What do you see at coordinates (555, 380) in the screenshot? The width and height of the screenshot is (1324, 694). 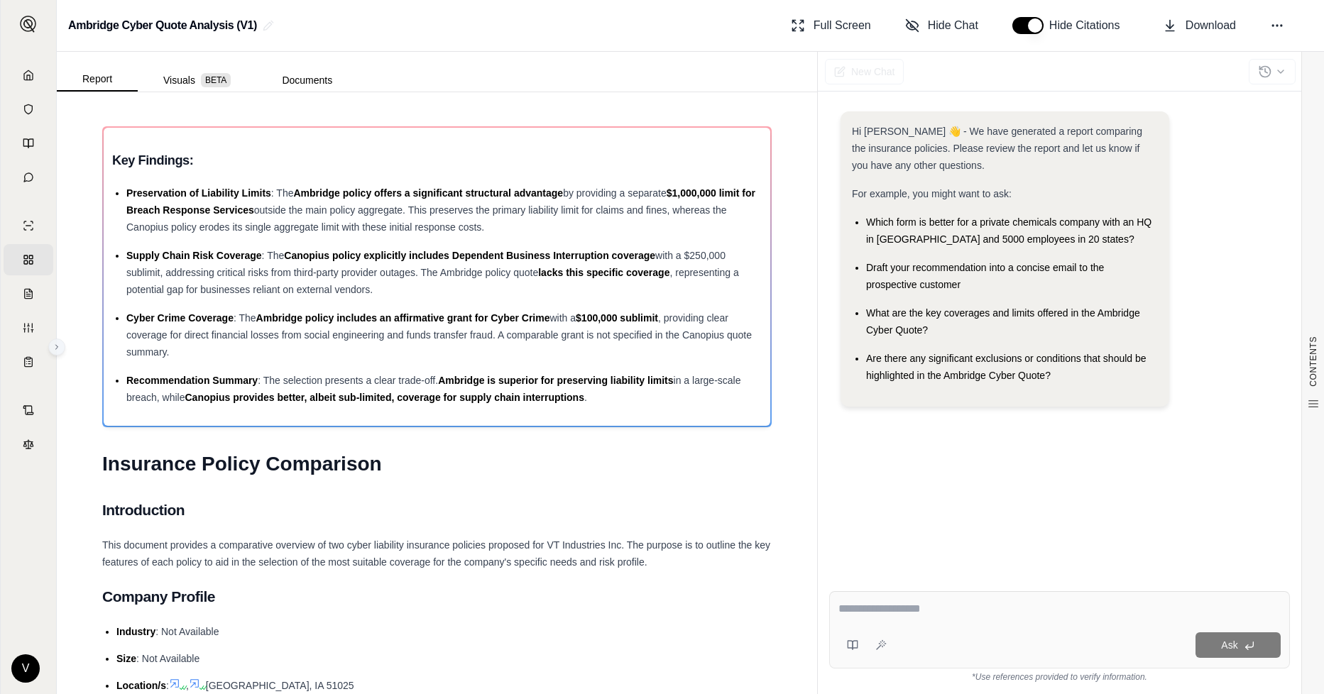 I see `span: Ambridge is superior for preserving liability limits` at bounding box center [555, 380].